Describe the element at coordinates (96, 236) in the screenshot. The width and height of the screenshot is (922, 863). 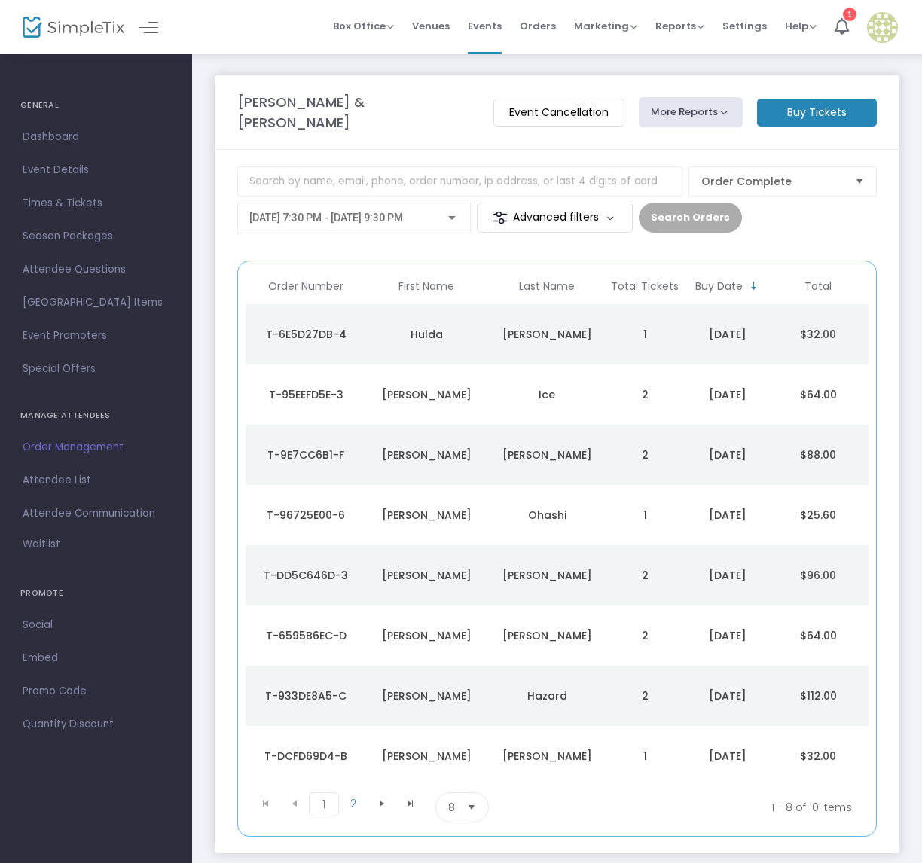
I see `span: Season Packages` at that location.